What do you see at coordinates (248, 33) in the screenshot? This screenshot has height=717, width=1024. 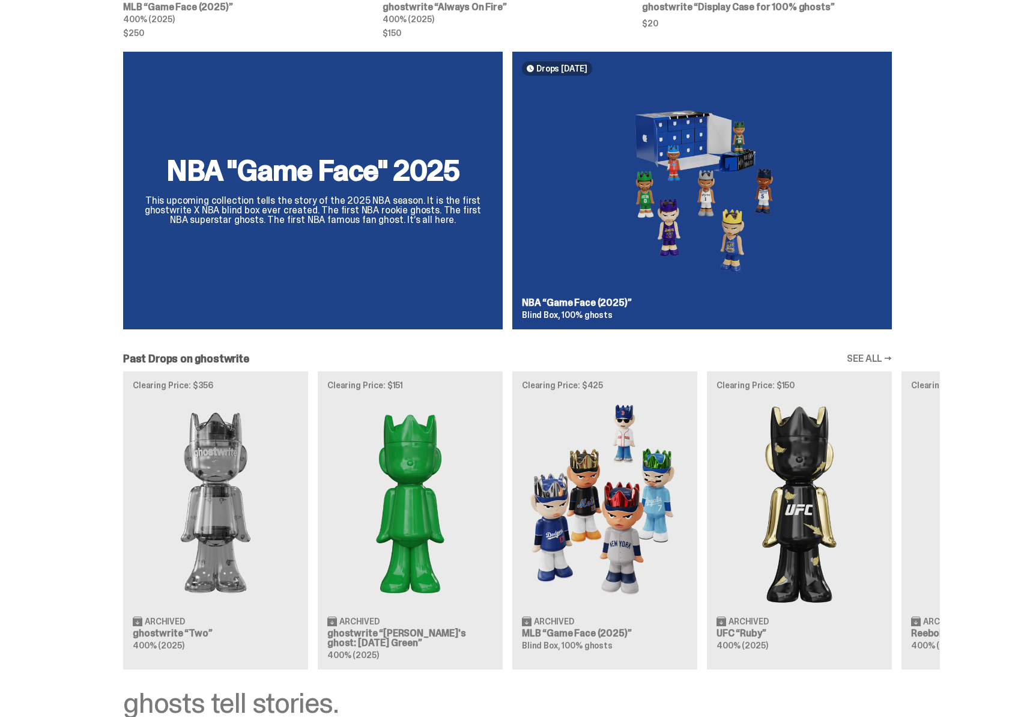 I see `span: $250` at bounding box center [248, 33].